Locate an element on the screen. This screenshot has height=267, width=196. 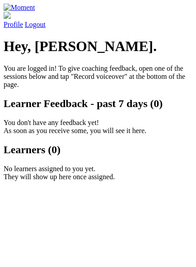
p: You don't have any feedback yet! As soon as you receive some, you will see it here. is located at coordinates (98, 127).